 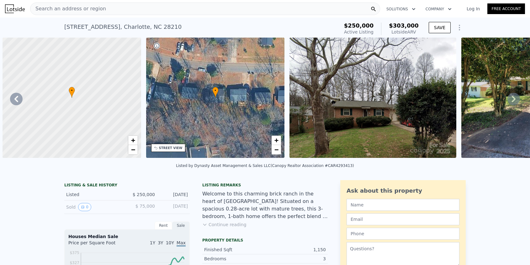 I want to click on span: Max, so click(x=181, y=244).